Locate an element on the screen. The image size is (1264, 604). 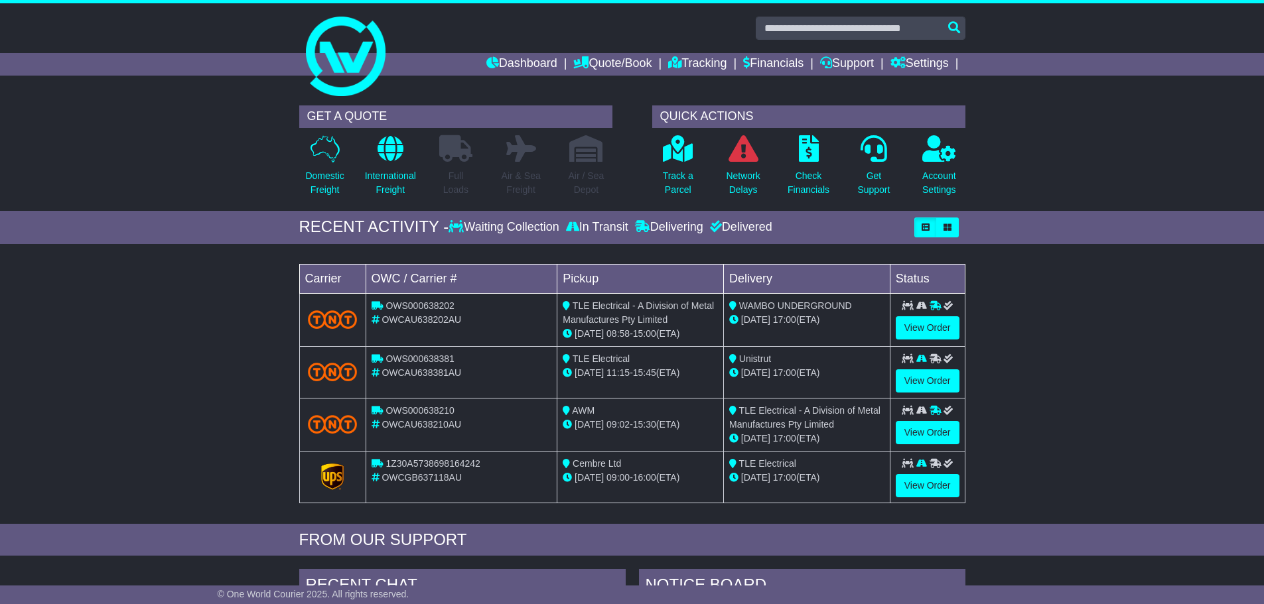
p: Air / Sea Depot is located at coordinates (586, 183).